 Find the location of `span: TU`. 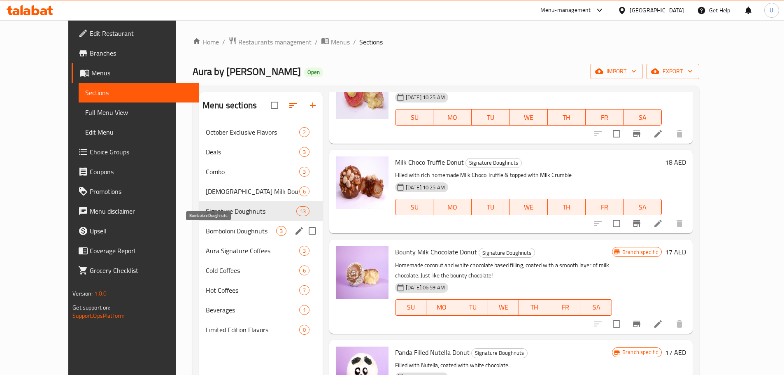

span: TU is located at coordinates (490, 117).